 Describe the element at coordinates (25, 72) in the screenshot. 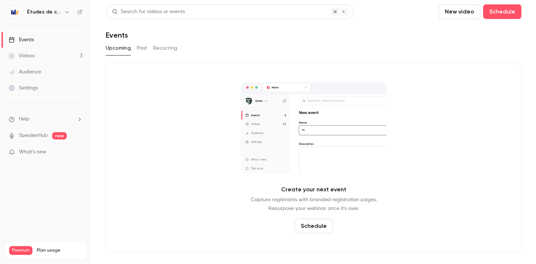

I see `div: Audience` at that location.